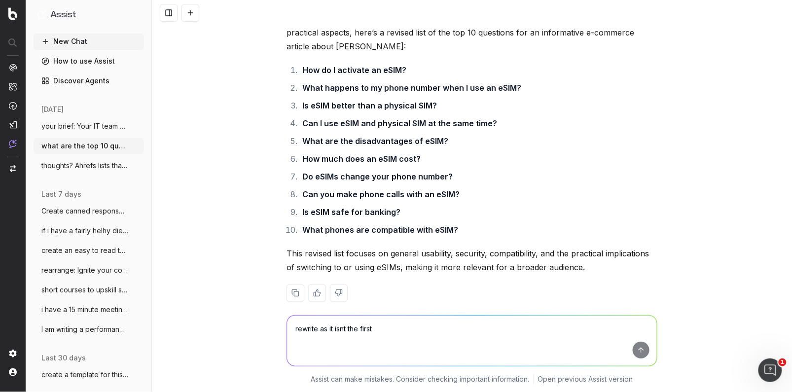  What do you see at coordinates (412, 88) in the screenshot?
I see `strong: What happens to my phone number when I use an eSIM?` at bounding box center [412, 88].